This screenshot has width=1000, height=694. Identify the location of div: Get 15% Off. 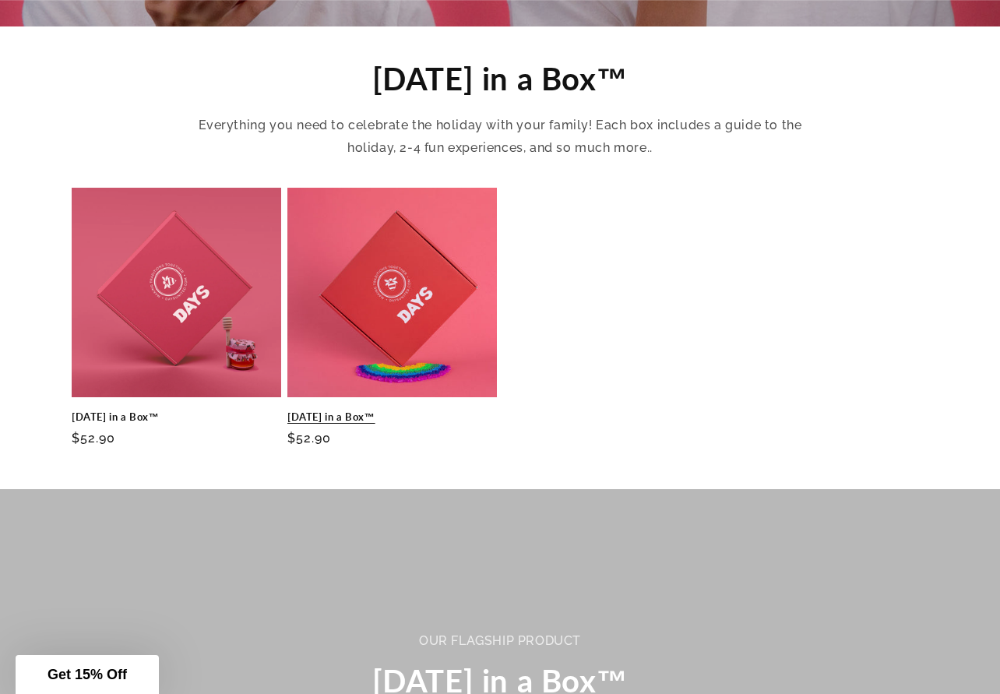
(87, 674).